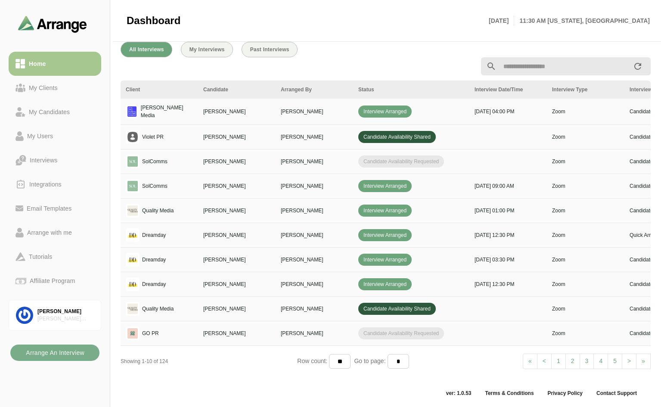 This screenshot has height=407, width=661. I want to click on span: My Interviews, so click(207, 50).